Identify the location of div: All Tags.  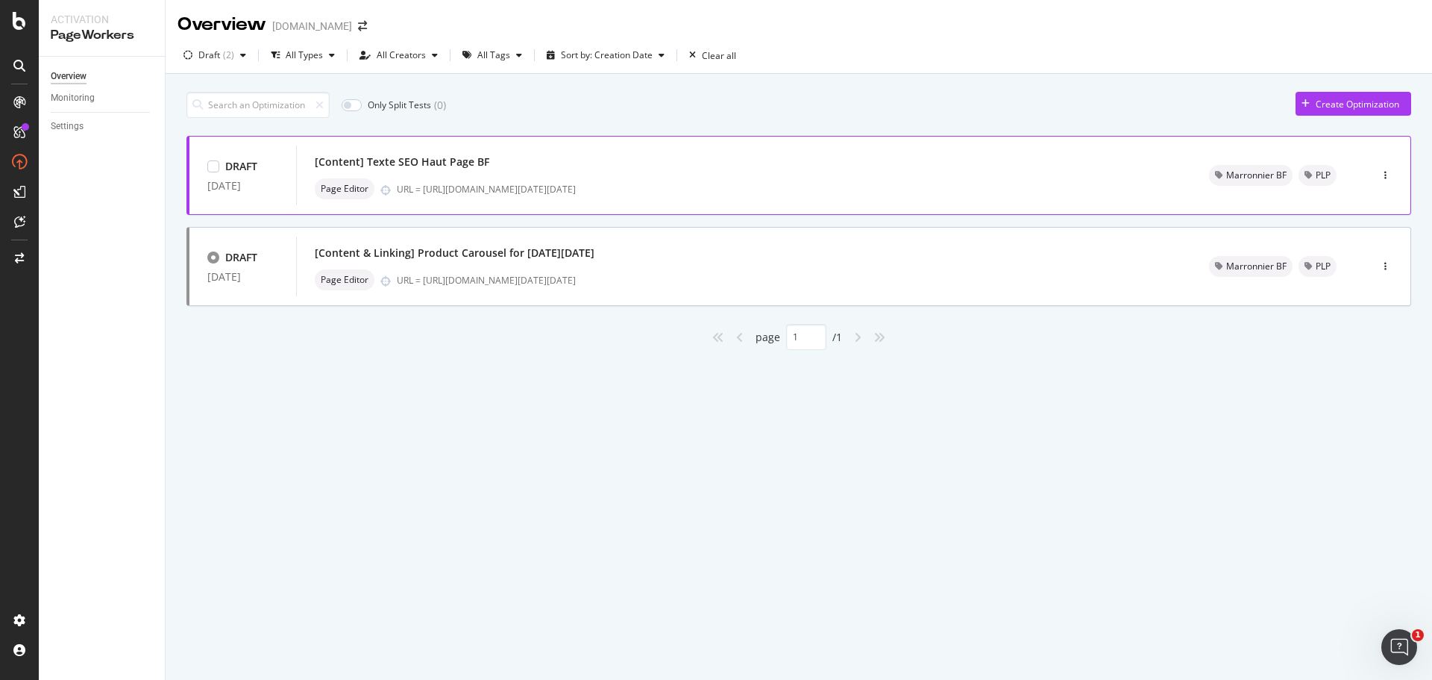
(494, 55).